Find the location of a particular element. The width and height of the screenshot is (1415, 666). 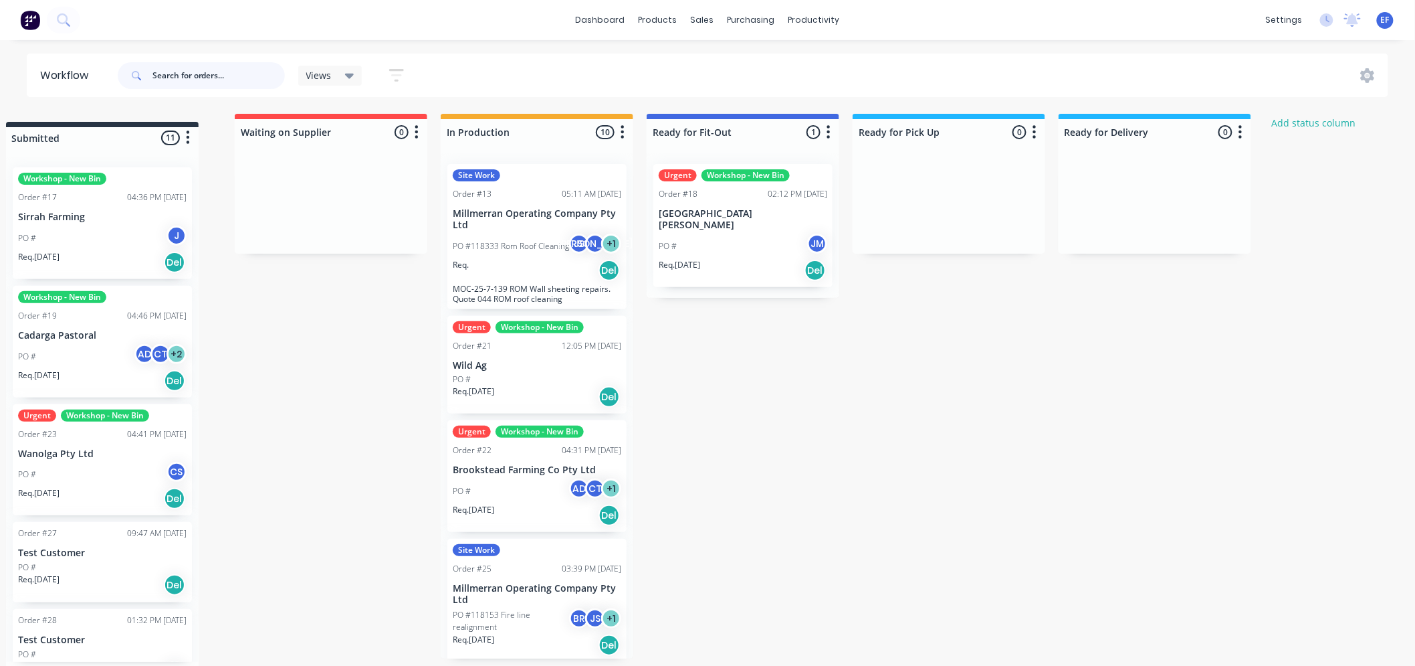

img: Factory is located at coordinates (30, 20).